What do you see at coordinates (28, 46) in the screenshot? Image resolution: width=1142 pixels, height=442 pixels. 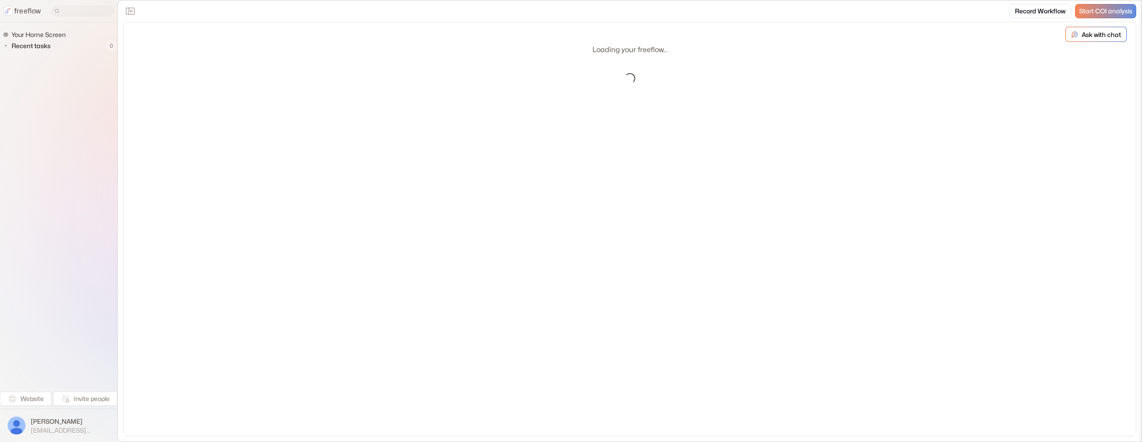 I see `button: Recent tasks` at bounding box center [28, 46].